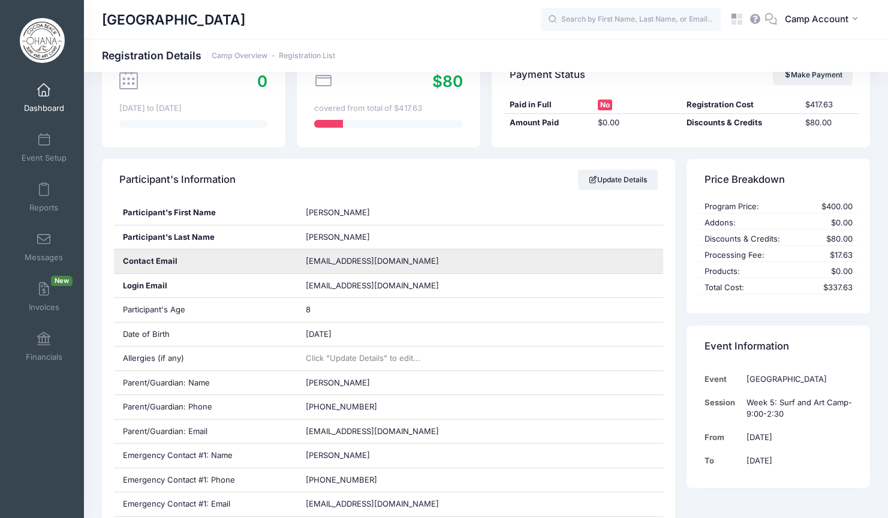  Describe the element at coordinates (44, 207) in the screenshot. I see `span: Reports` at that location.